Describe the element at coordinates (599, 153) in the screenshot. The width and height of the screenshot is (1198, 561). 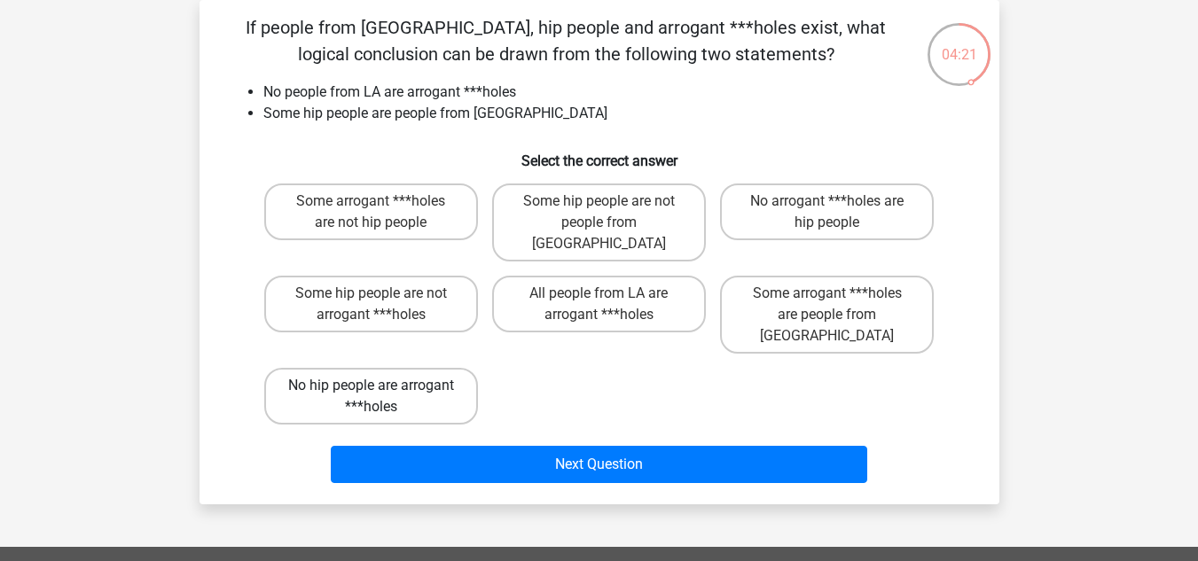
I see `h6: Select the correct answer` at that location.